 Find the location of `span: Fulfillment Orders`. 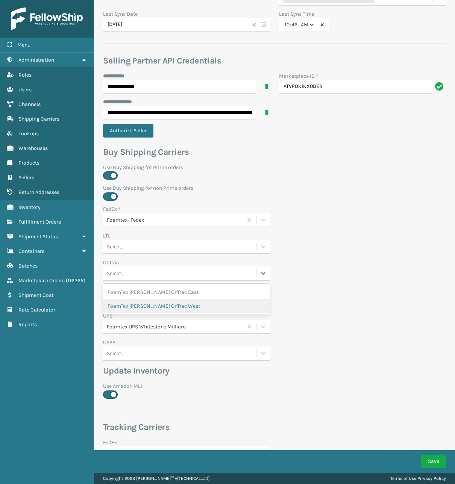

span: Fulfillment Orders is located at coordinates (39, 222).